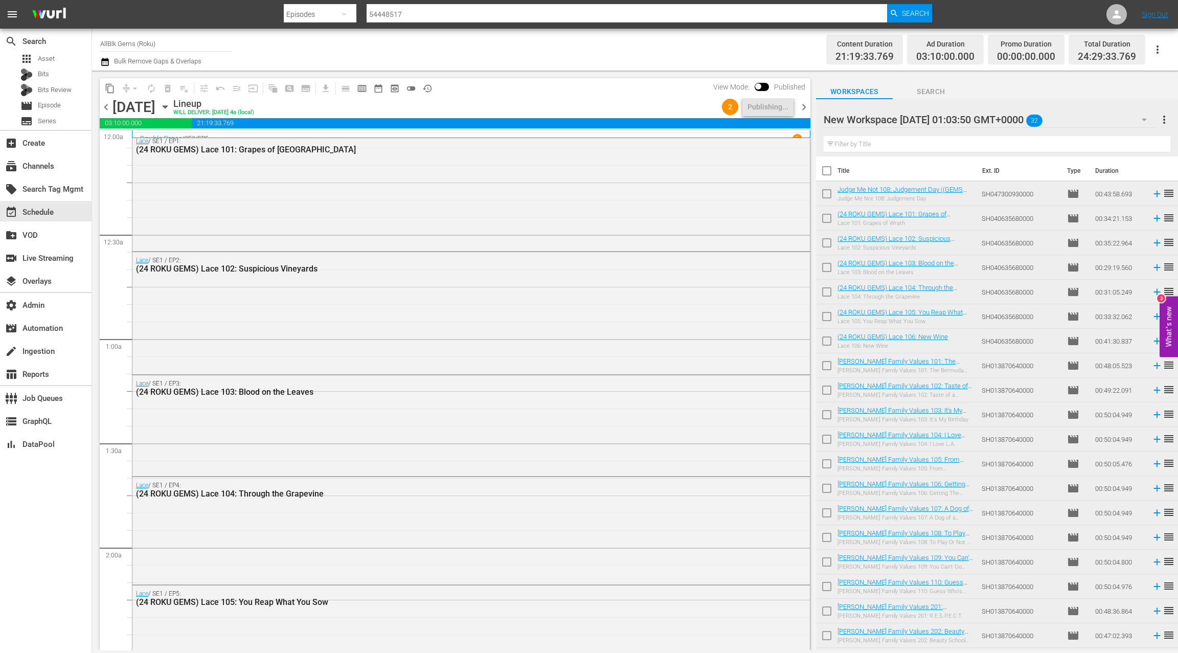 The height and width of the screenshot is (653, 1178). I want to click on span: View Mode:, so click(731, 87).